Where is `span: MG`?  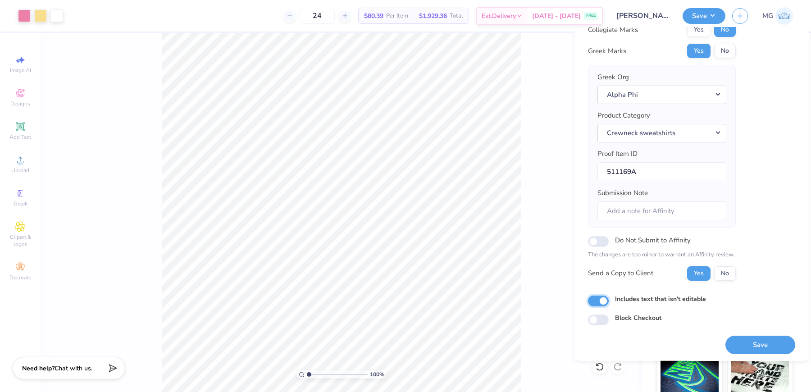
span: MG is located at coordinates (768, 16).